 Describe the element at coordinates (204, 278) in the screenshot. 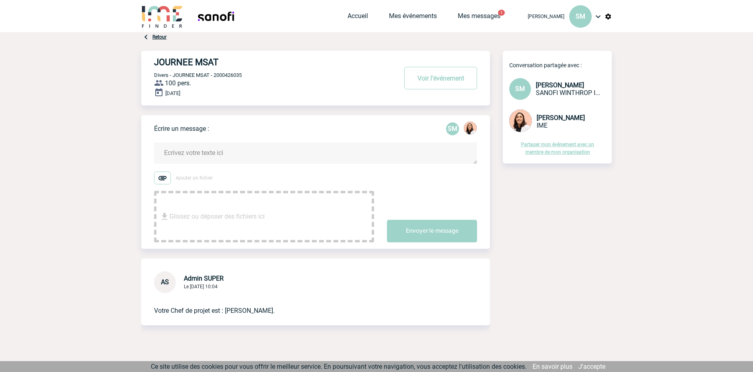

I see `span: Admin SUPER` at that location.